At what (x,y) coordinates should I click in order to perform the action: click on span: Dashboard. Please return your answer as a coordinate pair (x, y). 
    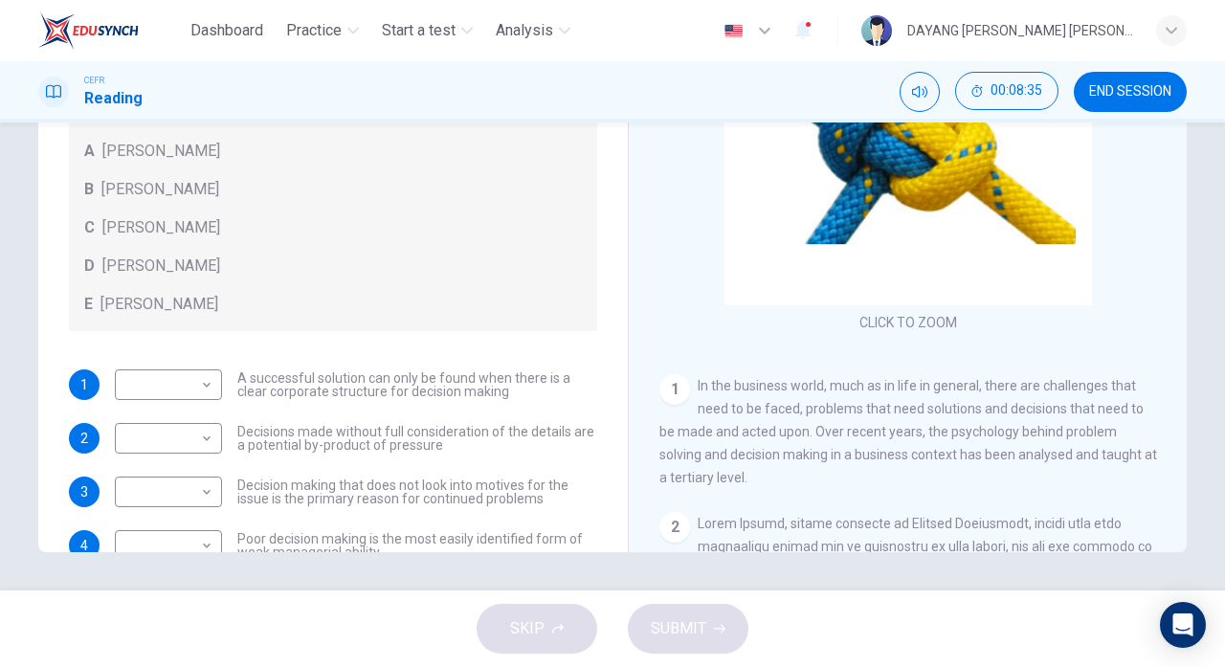
    Looking at the image, I should click on (227, 31).